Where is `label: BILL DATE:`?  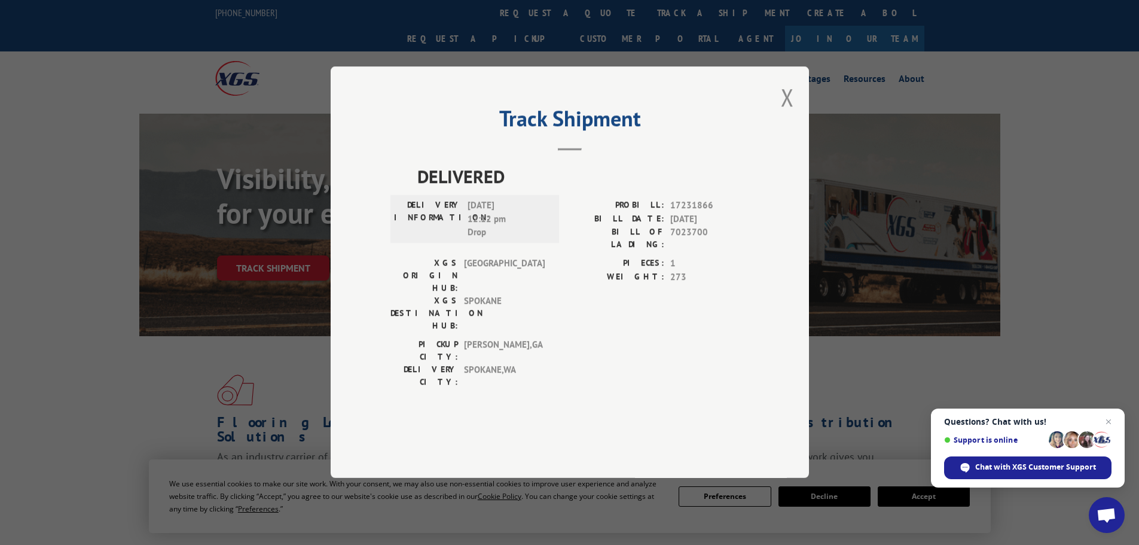
label: BILL DATE: is located at coordinates (617, 219).